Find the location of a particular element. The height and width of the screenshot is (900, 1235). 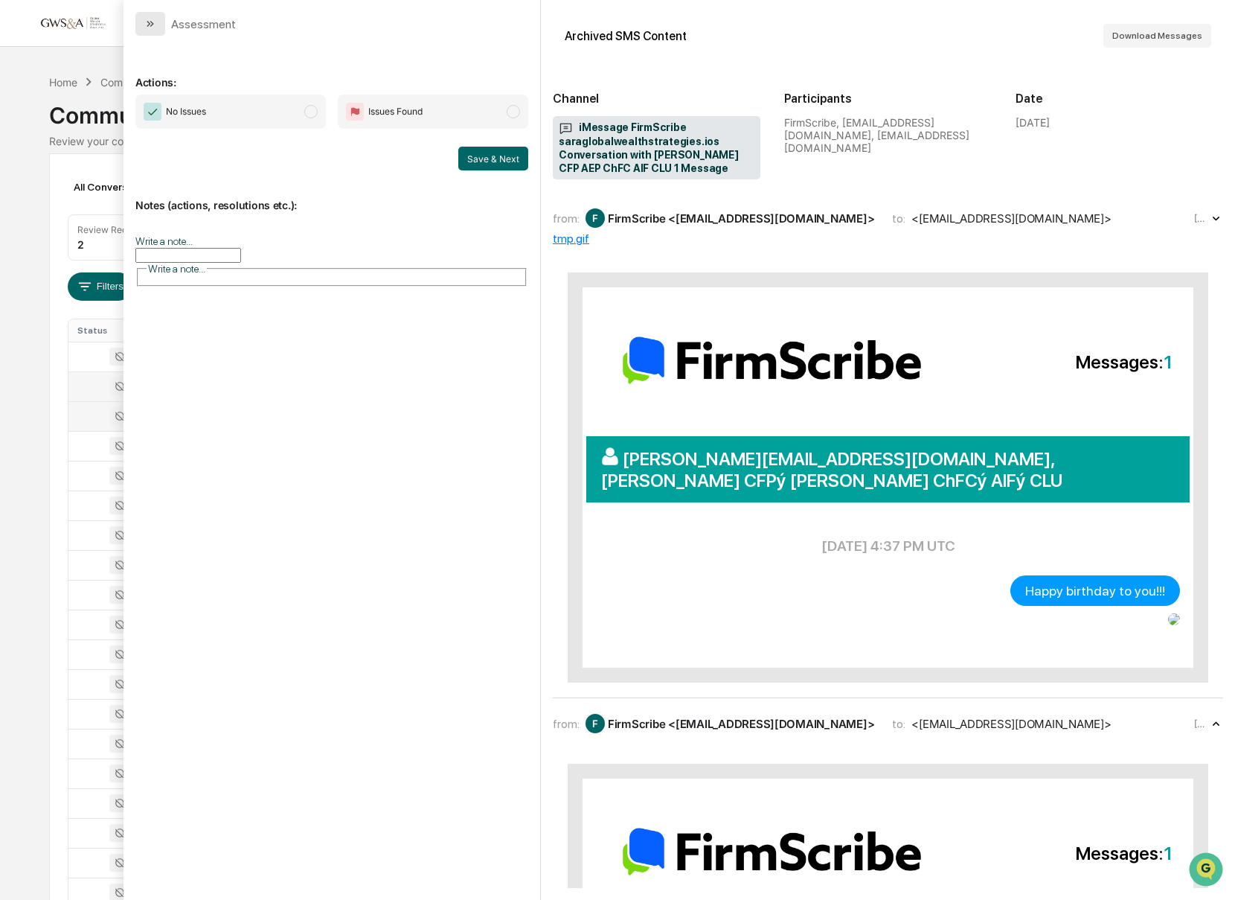

h2: Channel is located at coordinates (656, 98).